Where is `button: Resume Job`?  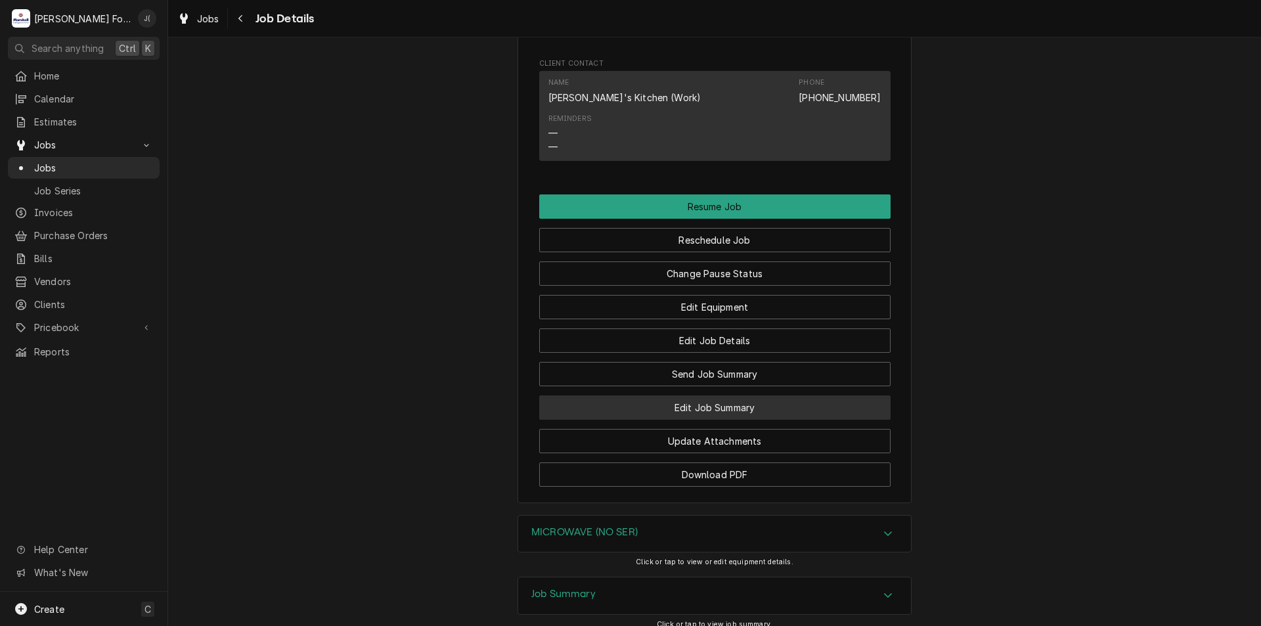
button: Resume Job is located at coordinates (715, 206).